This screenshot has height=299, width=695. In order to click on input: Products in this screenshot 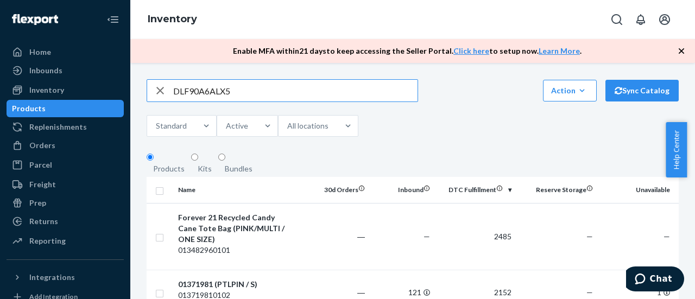, I will do `click(150, 157)`.